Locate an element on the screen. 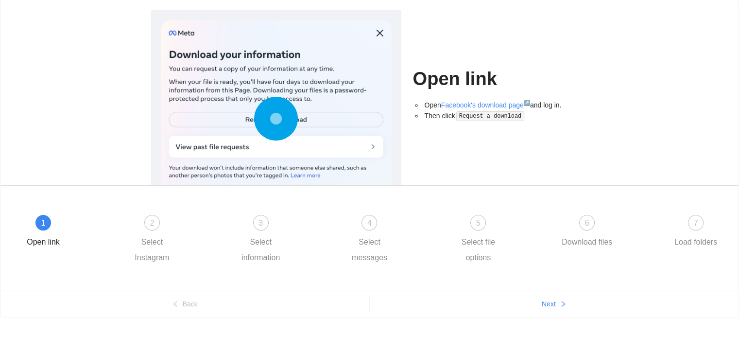 Image resolution: width=739 pixels, height=355 pixels. span: 2 is located at coordinates (152, 223).